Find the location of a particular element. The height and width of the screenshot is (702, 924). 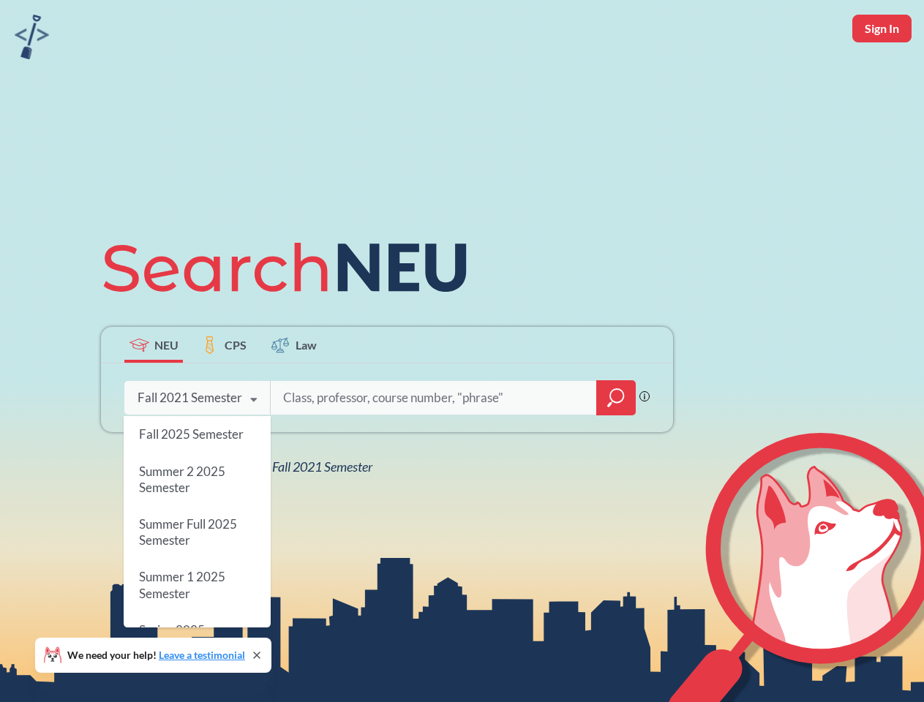

span: Summer Full 2025 Semester is located at coordinates (188, 532).